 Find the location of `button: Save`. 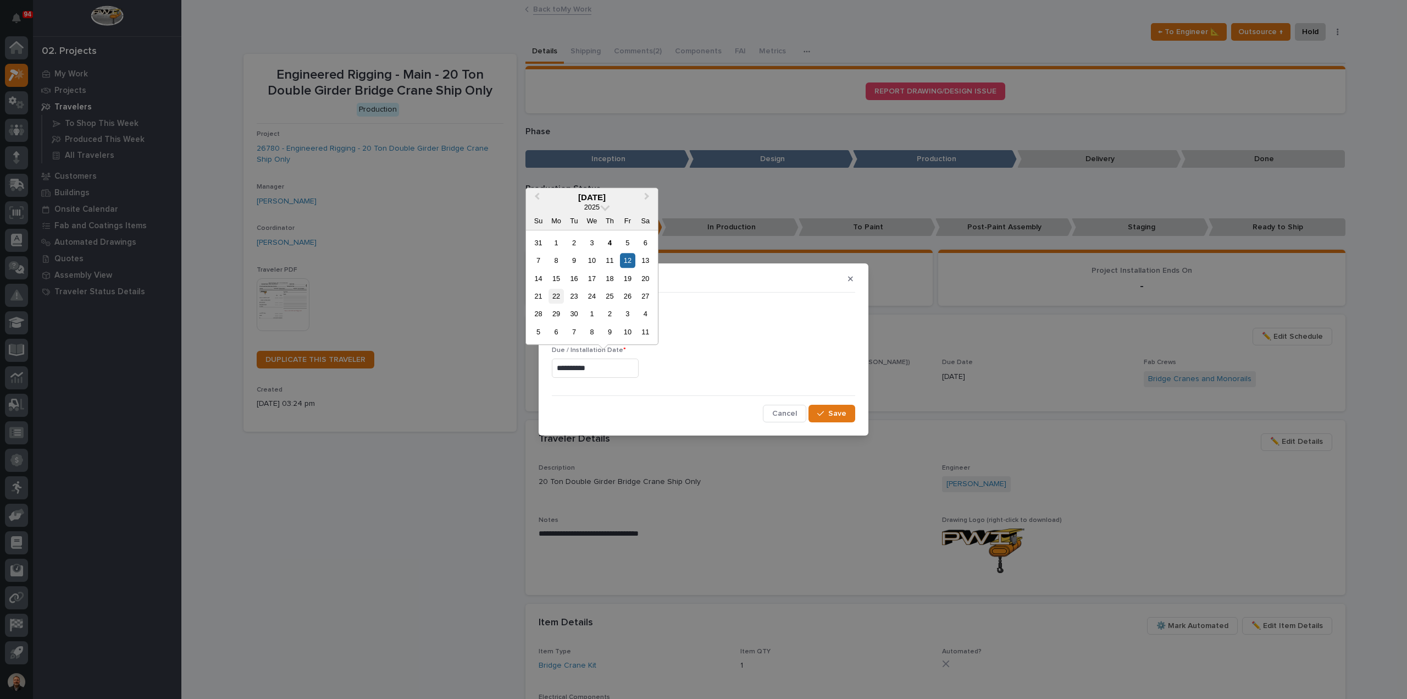

button: Save is located at coordinates (832, 413).